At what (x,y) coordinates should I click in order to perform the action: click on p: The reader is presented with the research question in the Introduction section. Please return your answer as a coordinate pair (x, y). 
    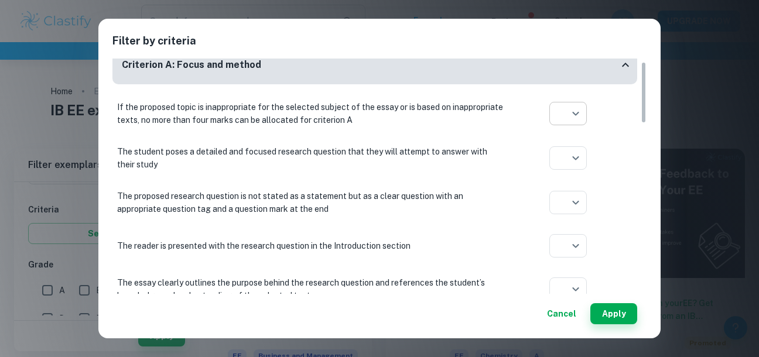
    Looking at the image, I should click on (310, 246).